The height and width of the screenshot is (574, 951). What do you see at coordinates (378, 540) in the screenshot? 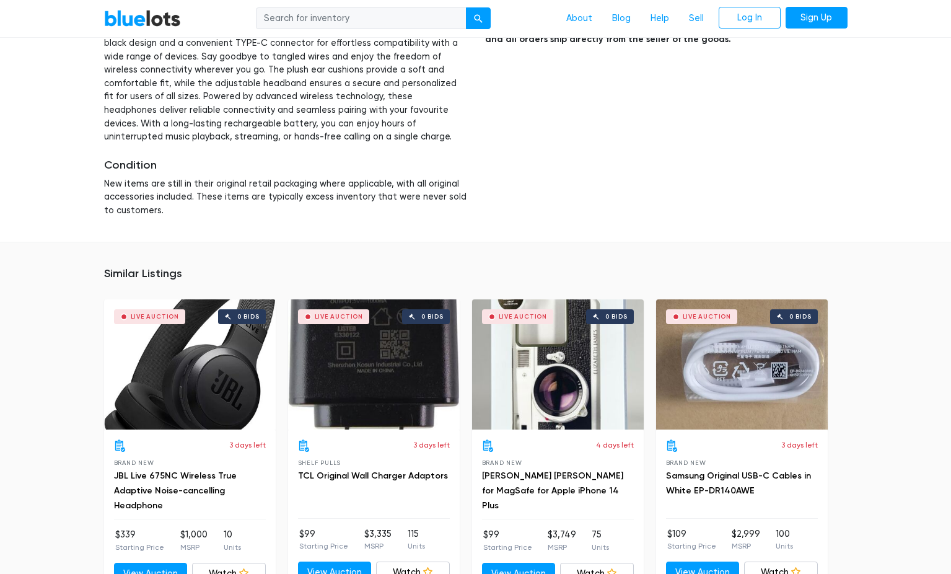
I see `li: $3,335` at bounding box center [378, 540].